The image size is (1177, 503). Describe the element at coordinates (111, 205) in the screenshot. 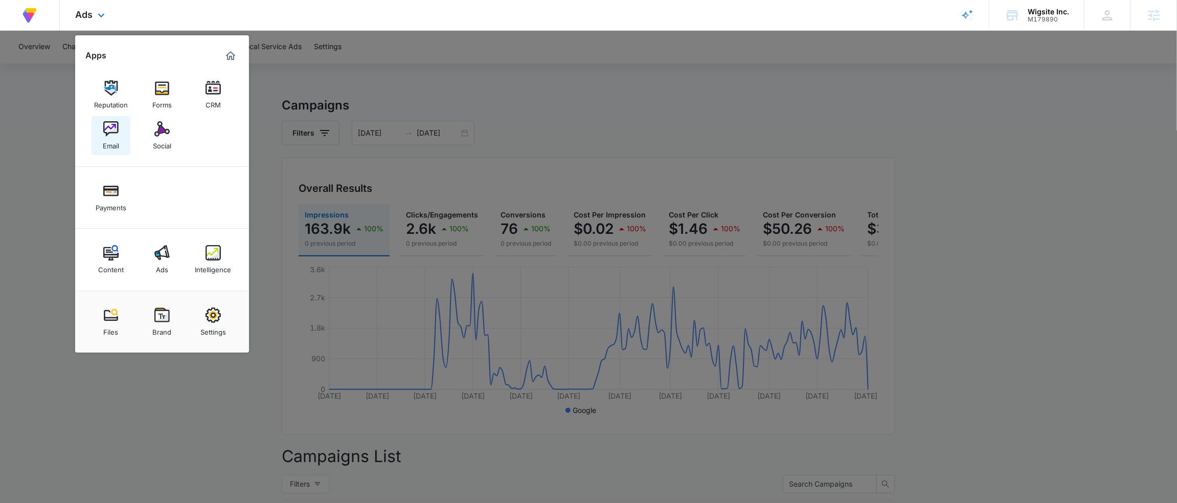

I see `div: Payments` at that location.